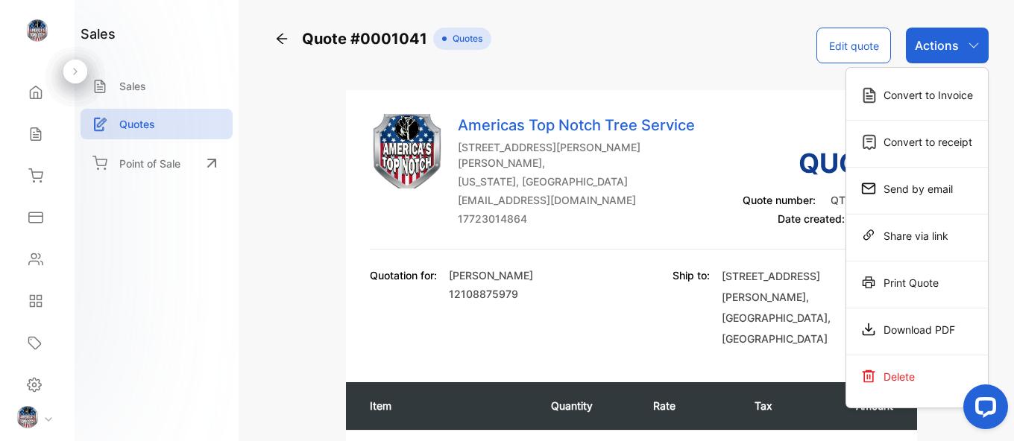 The height and width of the screenshot is (441, 1014). I want to click on p: Actions, so click(936, 45).